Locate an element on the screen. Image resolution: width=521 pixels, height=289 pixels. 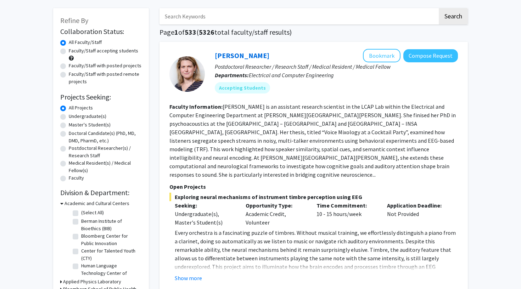
h2: Collaboration Status: is located at coordinates (101, 32).